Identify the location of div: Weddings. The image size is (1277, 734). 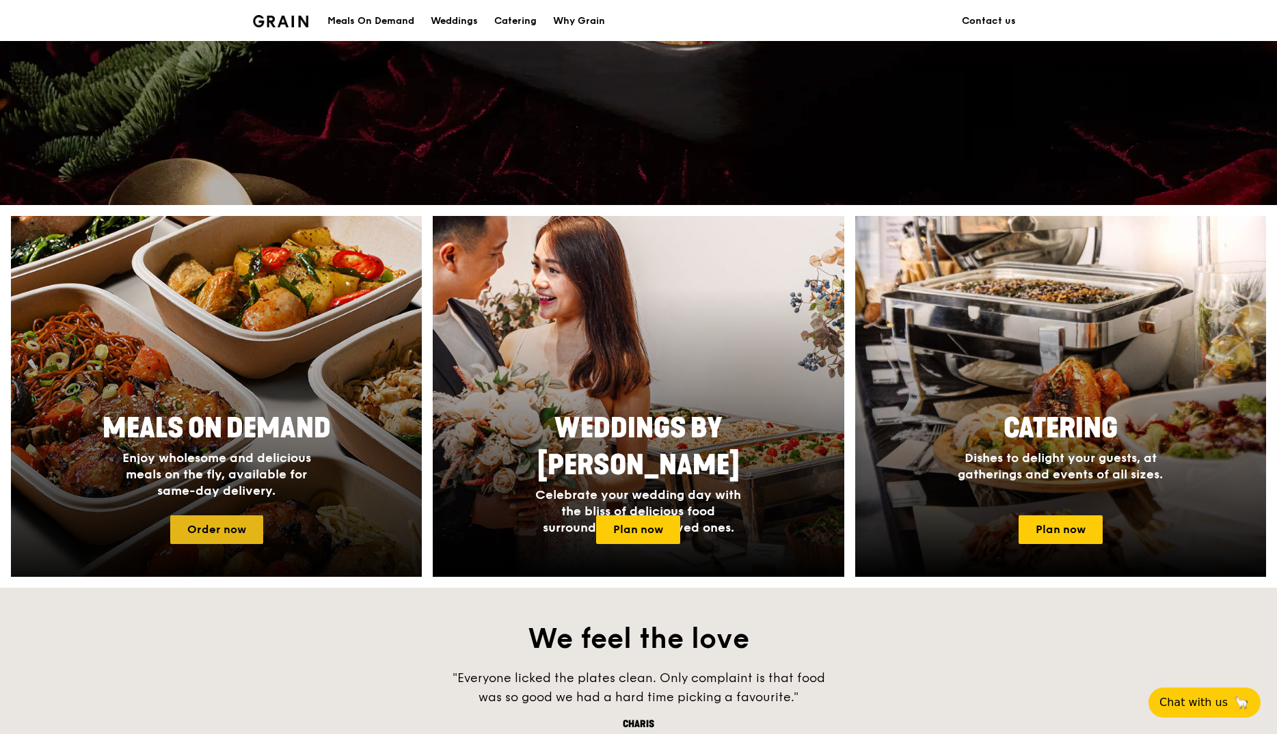
(454, 21).